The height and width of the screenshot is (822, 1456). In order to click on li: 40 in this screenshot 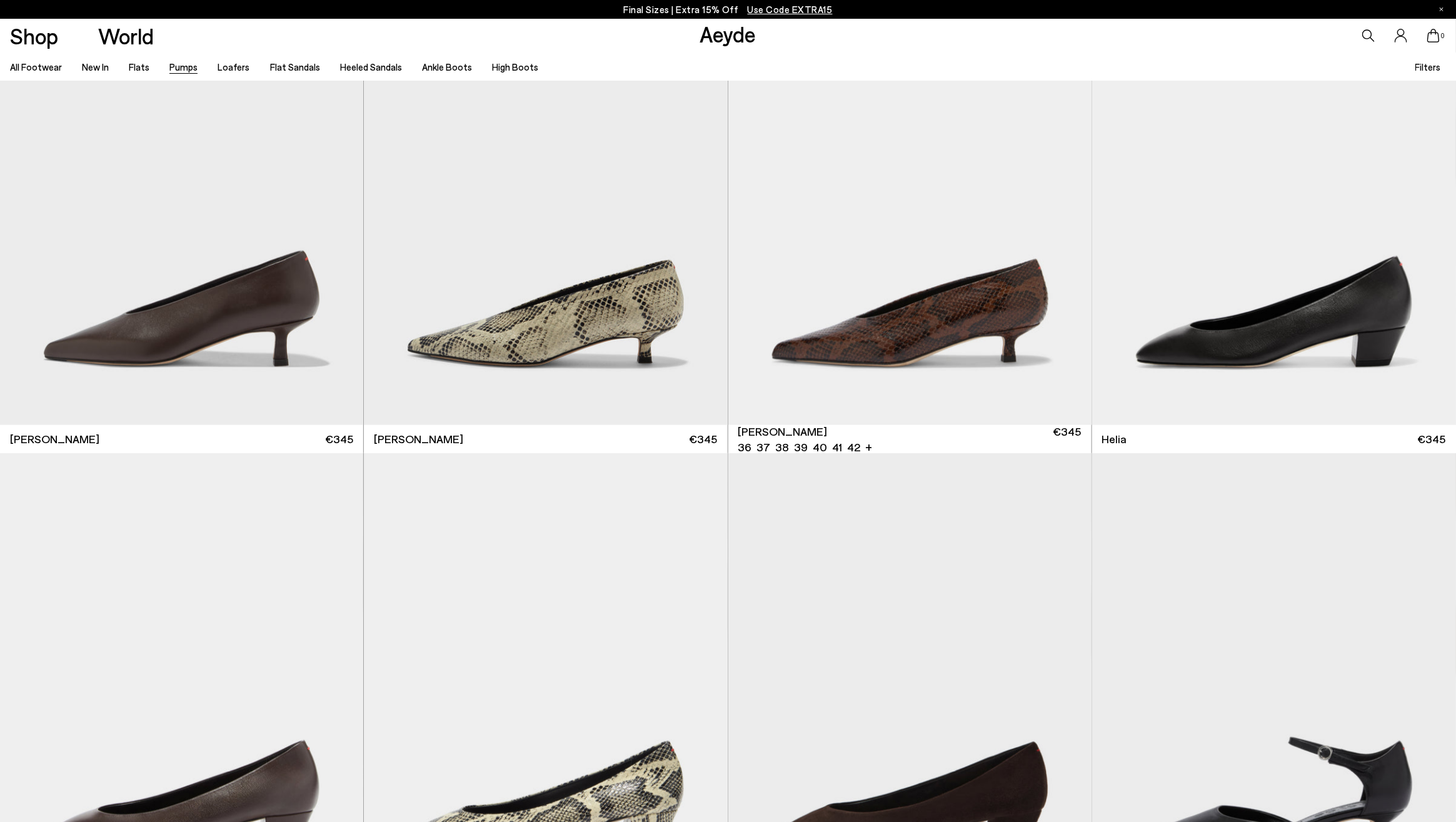, I will do `click(820, 447)`.